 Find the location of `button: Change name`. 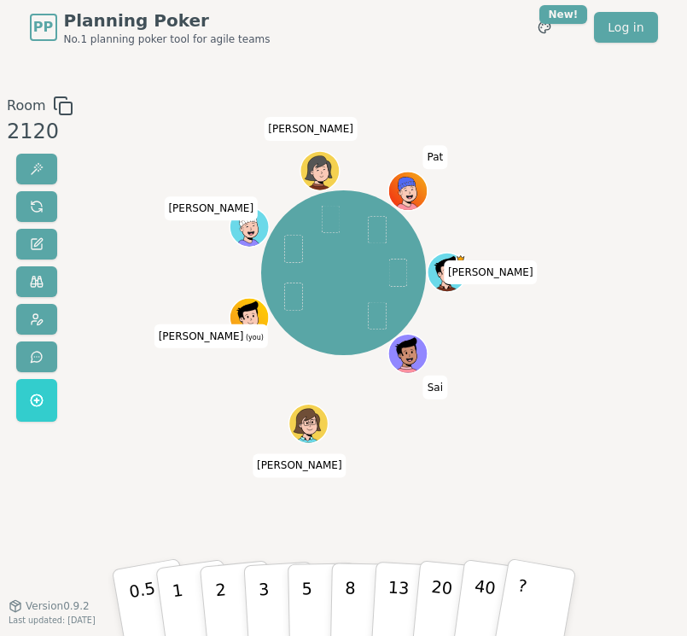

button: Change name is located at coordinates (37, 244).